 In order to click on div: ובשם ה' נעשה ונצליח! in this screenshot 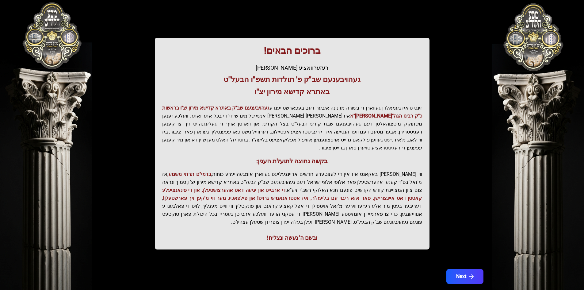, I will do `click(292, 237)`.